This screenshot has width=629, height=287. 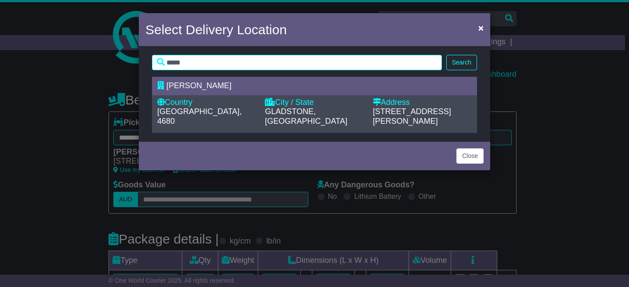 I want to click on div: Country, so click(x=207, y=103).